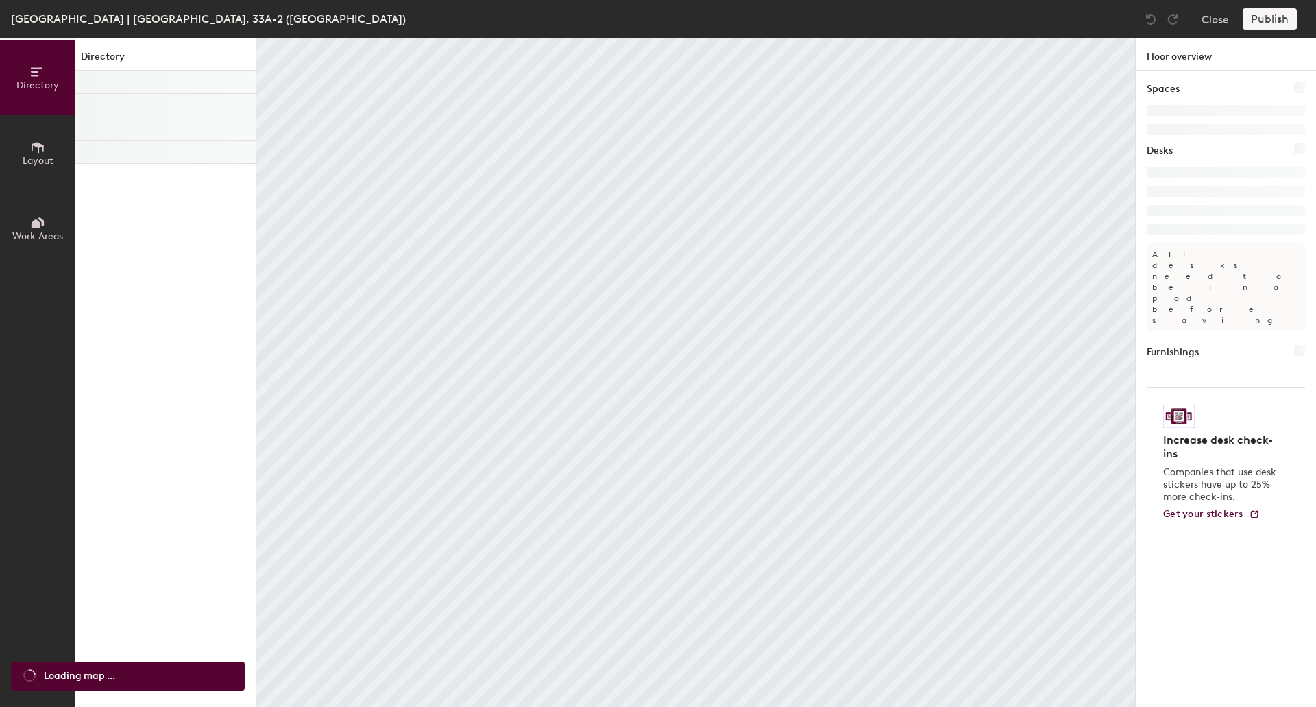 The height and width of the screenshot is (707, 1316). Describe the element at coordinates (1226, 287) in the screenshot. I see `p: All desks need to be in a pod before saving` at that location.